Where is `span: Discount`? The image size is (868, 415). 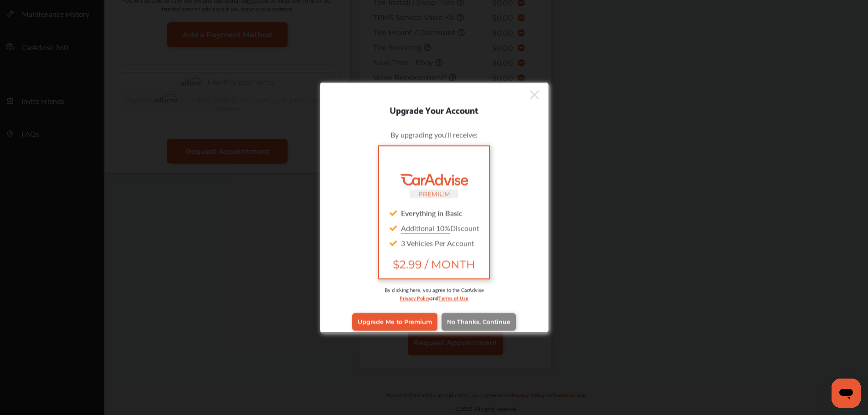
span: Discount is located at coordinates (440, 227).